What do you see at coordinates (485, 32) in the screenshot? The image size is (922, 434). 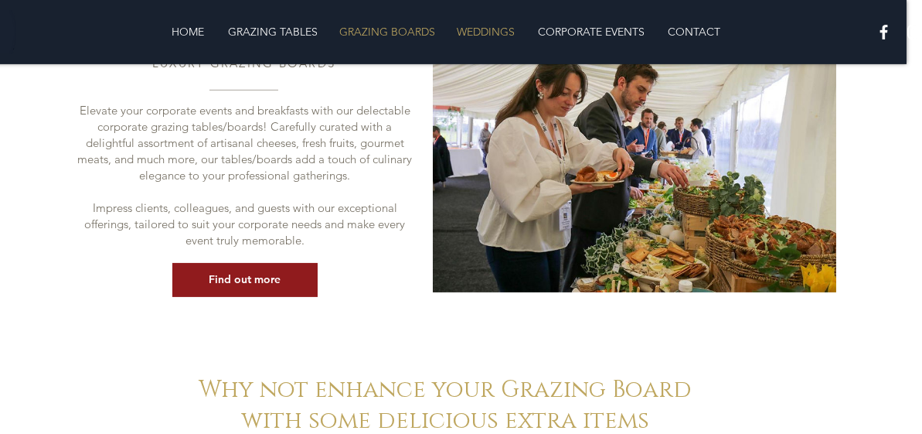 I see `a: WEDDINGS` at bounding box center [485, 32].